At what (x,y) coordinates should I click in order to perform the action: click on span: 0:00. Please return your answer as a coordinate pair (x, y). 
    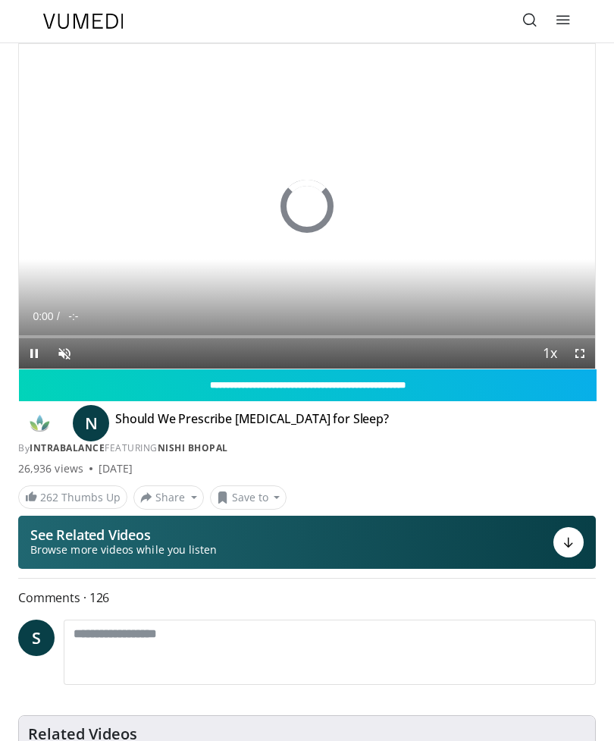
    Looking at the image, I should click on (42, 316).